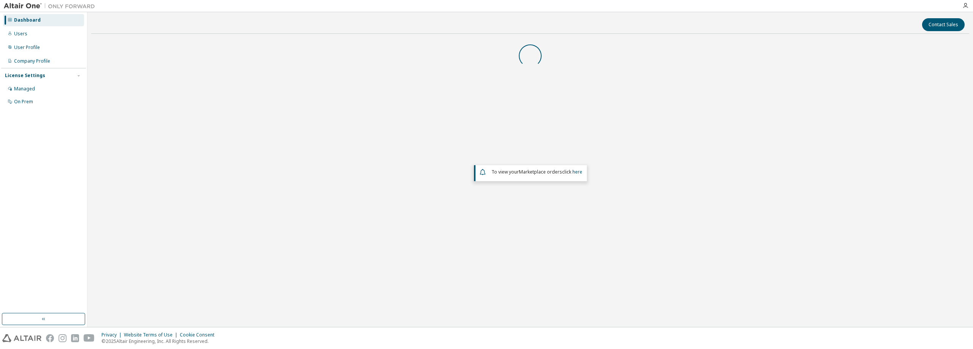 This screenshot has width=973, height=349. What do you see at coordinates (22, 338) in the screenshot?
I see `img: altair_logo.svg` at bounding box center [22, 338].